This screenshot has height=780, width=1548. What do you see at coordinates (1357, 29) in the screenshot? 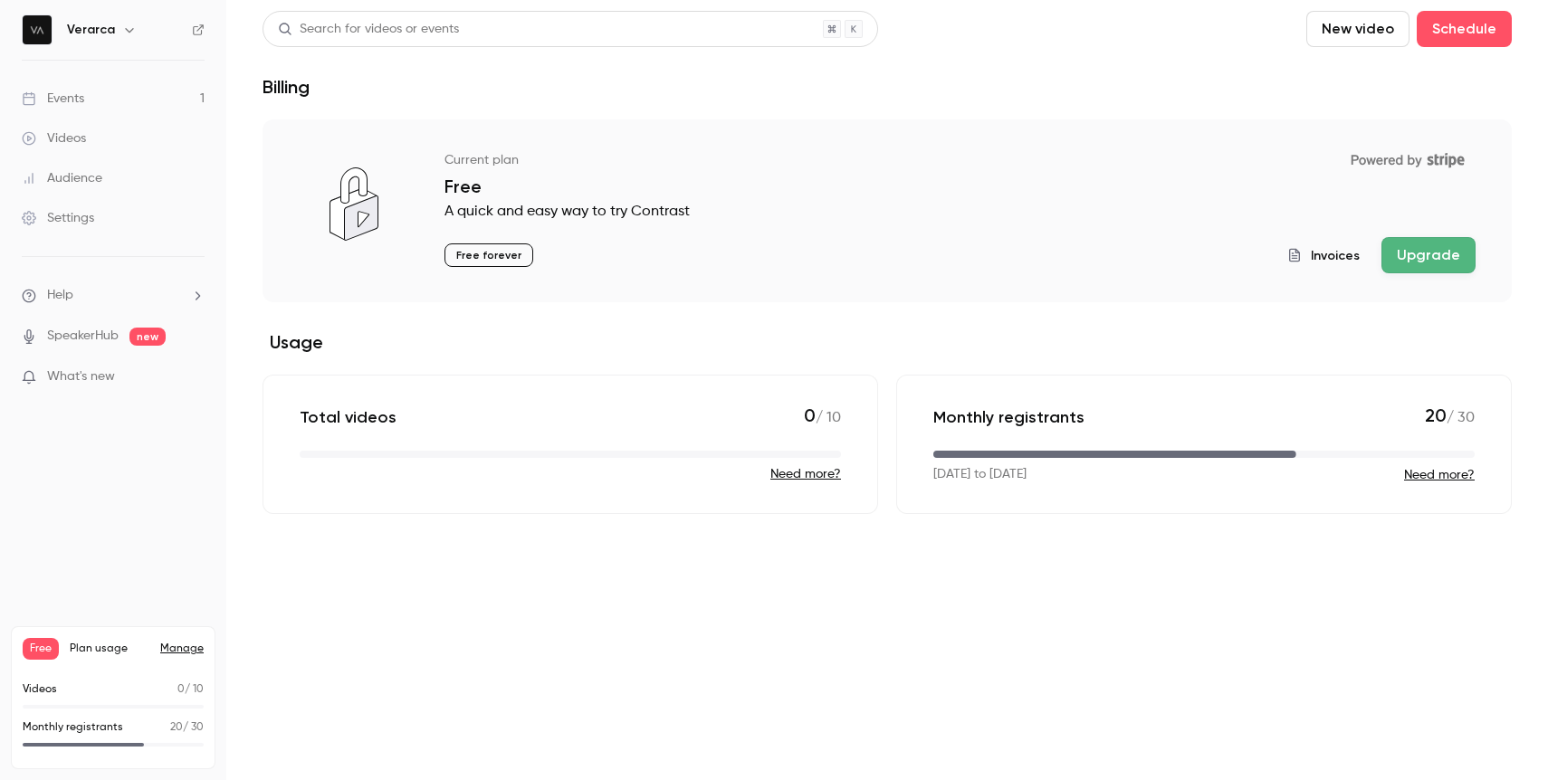
I see `button: New video` at bounding box center [1357, 29].